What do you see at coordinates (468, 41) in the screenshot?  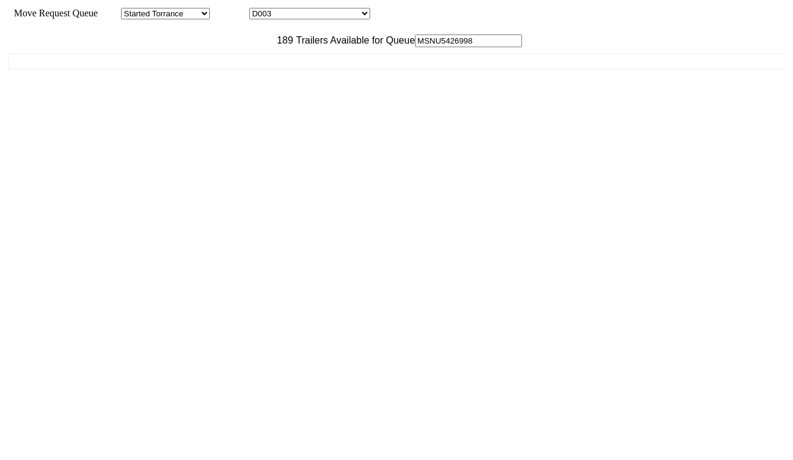 I see `input: Filter Available Trailers` at bounding box center [468, 41].